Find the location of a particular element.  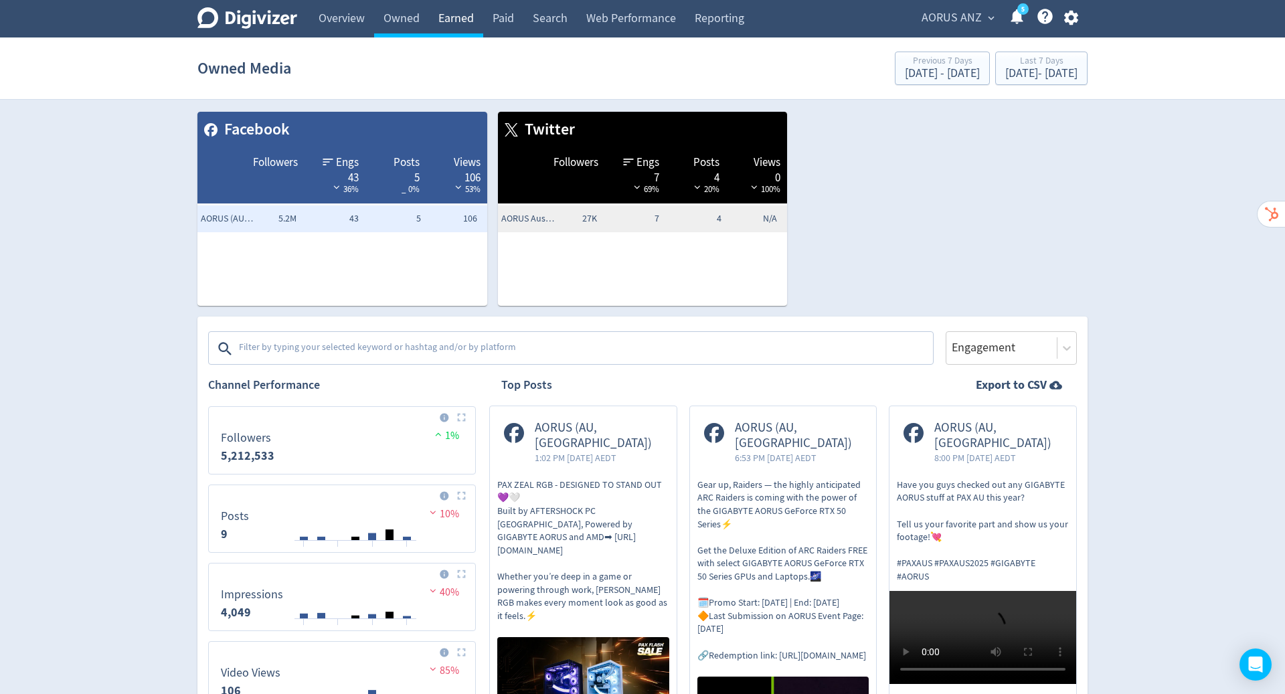

div: Open Intercom Messenger is located at coordinates (1256, 665).